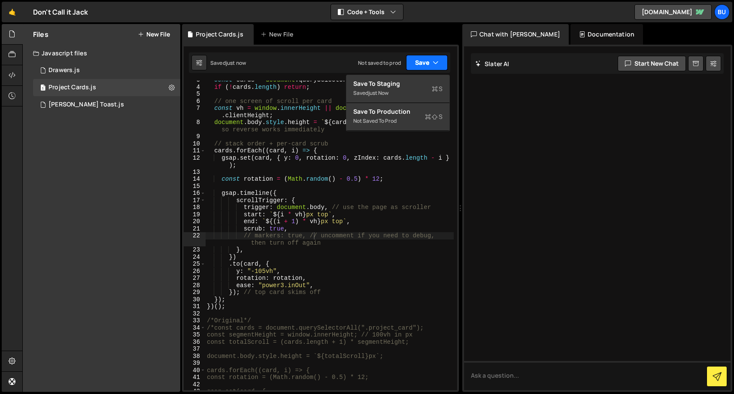 This screenshot has height=394, width=734. I want to click on div: 10, so click(195, 144).